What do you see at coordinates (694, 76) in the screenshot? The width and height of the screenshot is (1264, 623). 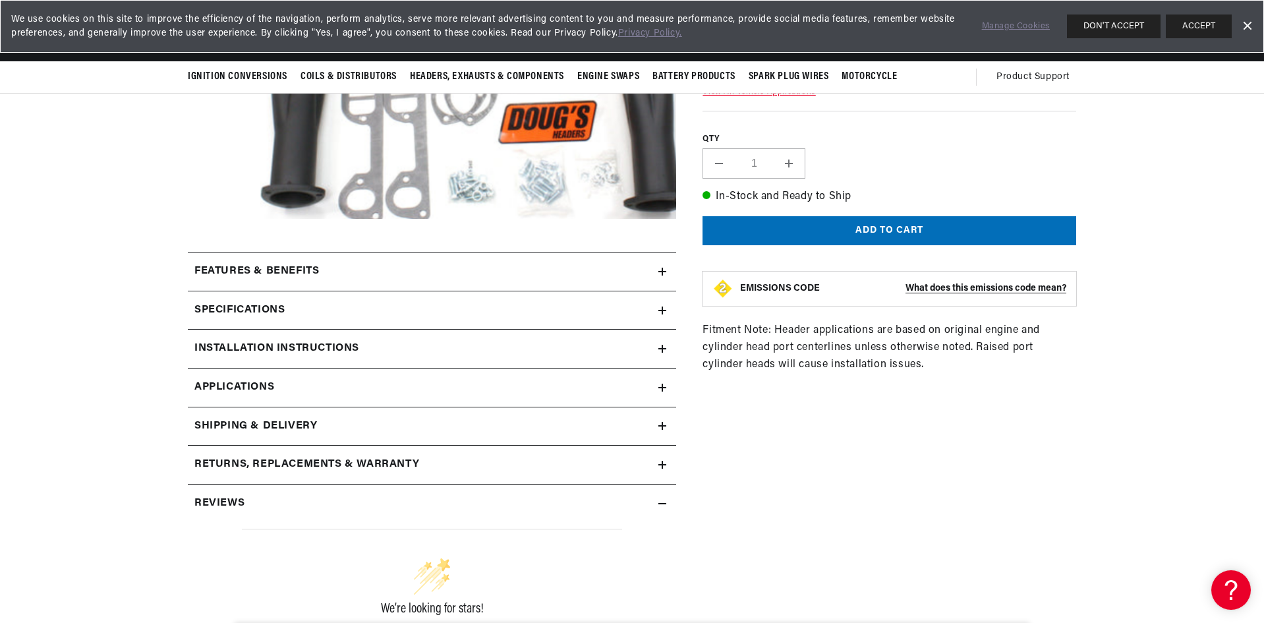 I see `summary: Battery Products` at bounding box center [694, 76].